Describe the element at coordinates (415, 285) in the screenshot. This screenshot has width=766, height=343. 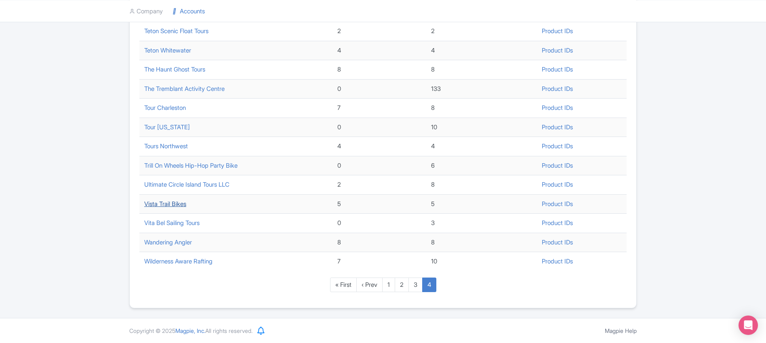
I see `a: 3` at that location.